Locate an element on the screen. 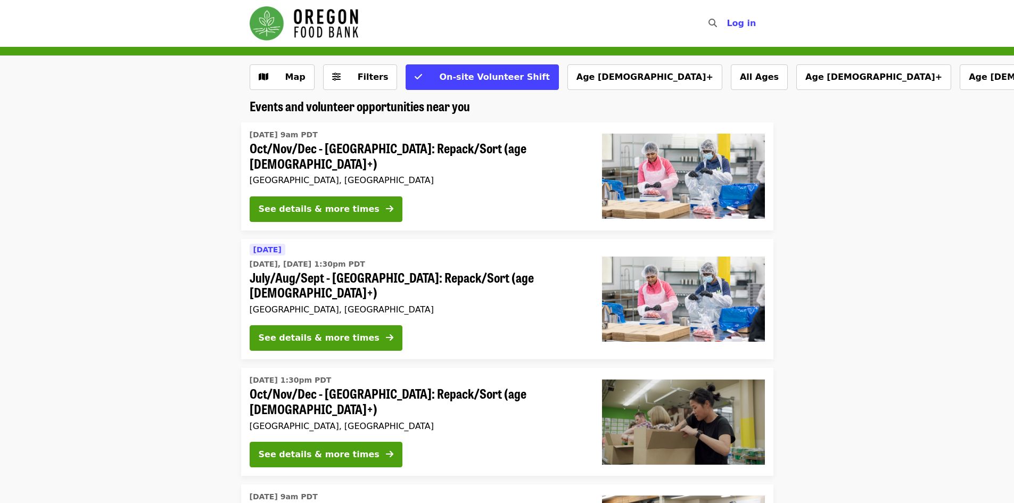 The width and height of the screenshot is (1014, 503). span: Map is located at coordinates (296, 77).